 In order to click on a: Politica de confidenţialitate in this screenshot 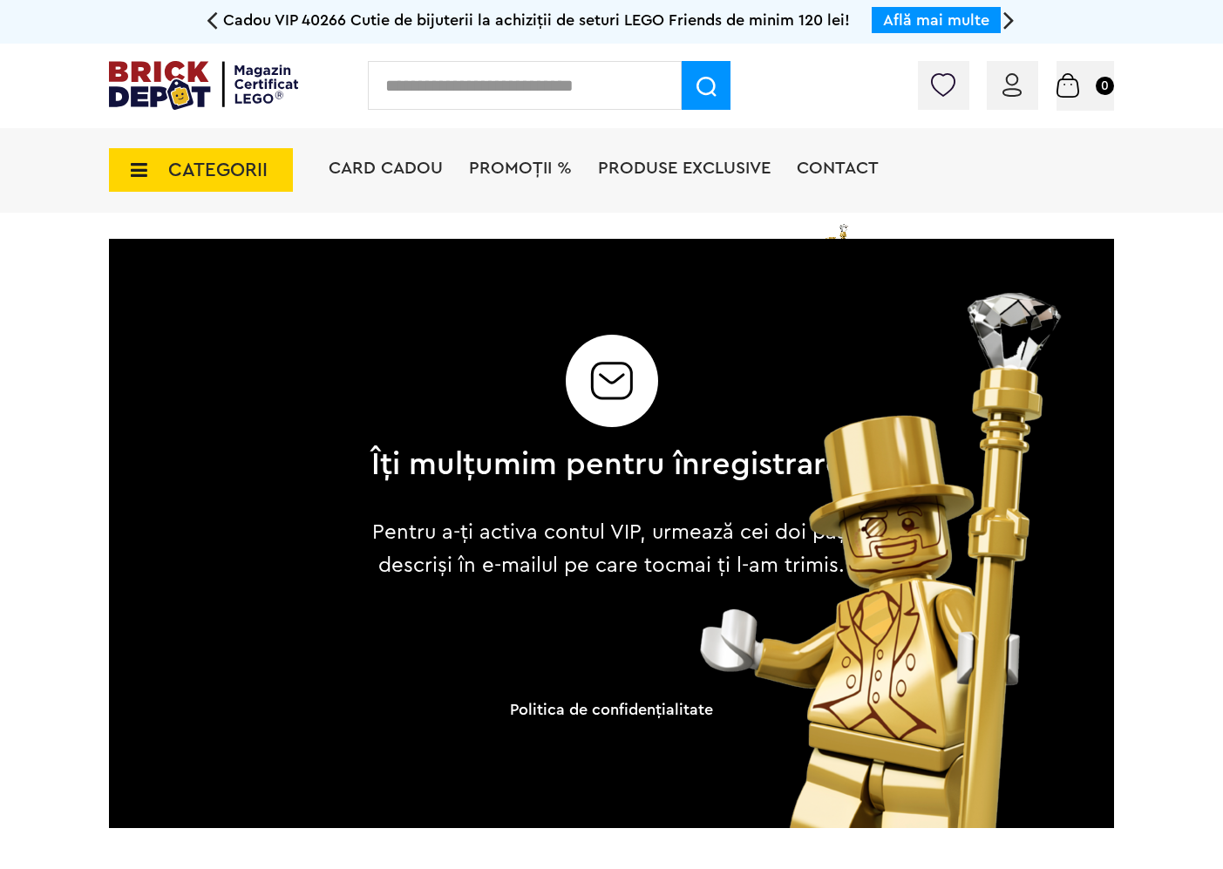, I will do `click(611, 709)`.